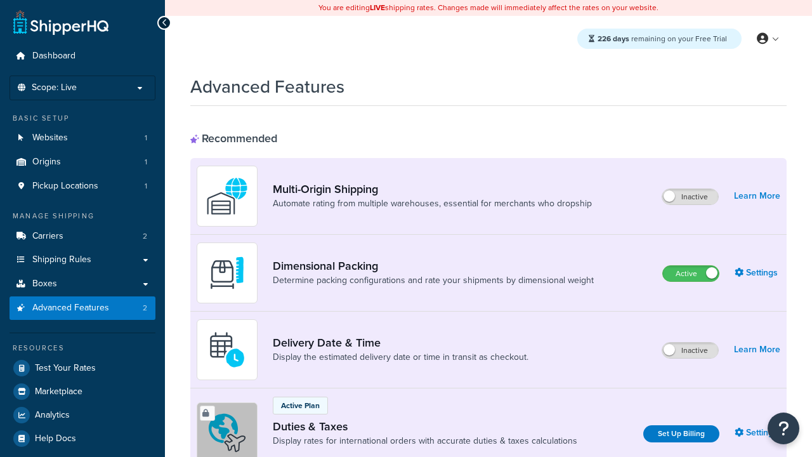 Image resolution: width=812 pixels, height=457 pixels. Describe the element at coordinates (82, 162) in the screenshot. I see `a: Origins1` at that location.